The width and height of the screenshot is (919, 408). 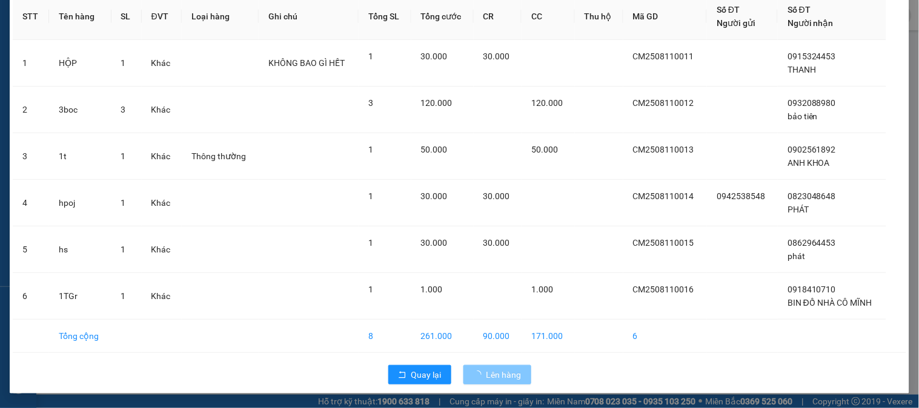 What do you see at coordinates (802, 116) in the screenshot?
I see `span: bảo tiên` at bounding box center [802, 116].